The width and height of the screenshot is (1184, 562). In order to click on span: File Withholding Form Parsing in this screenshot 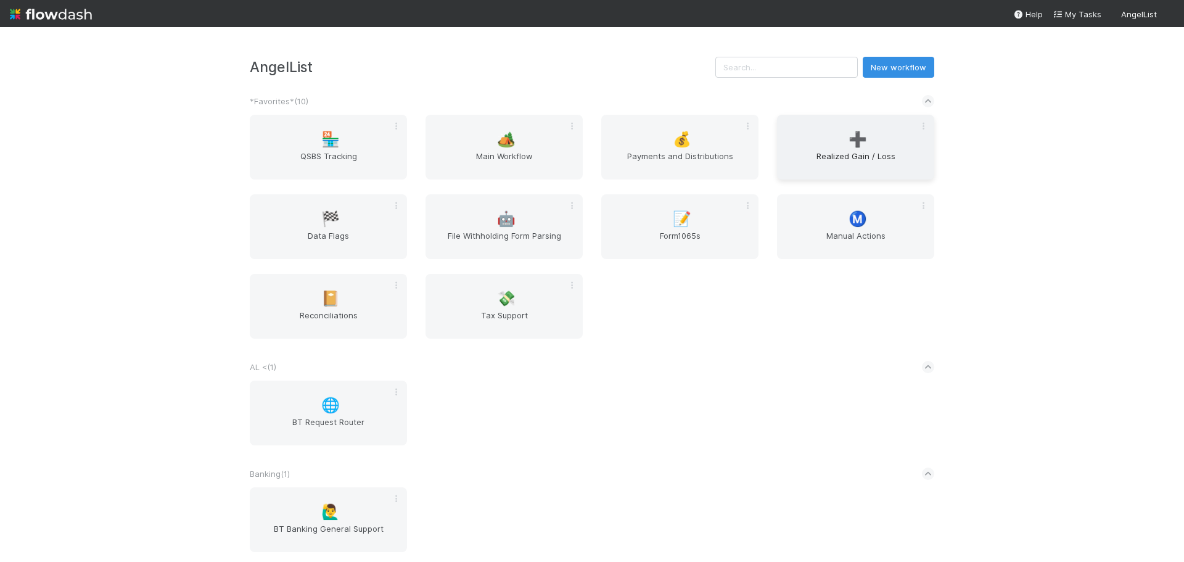, I will do `click(504, 242)`.